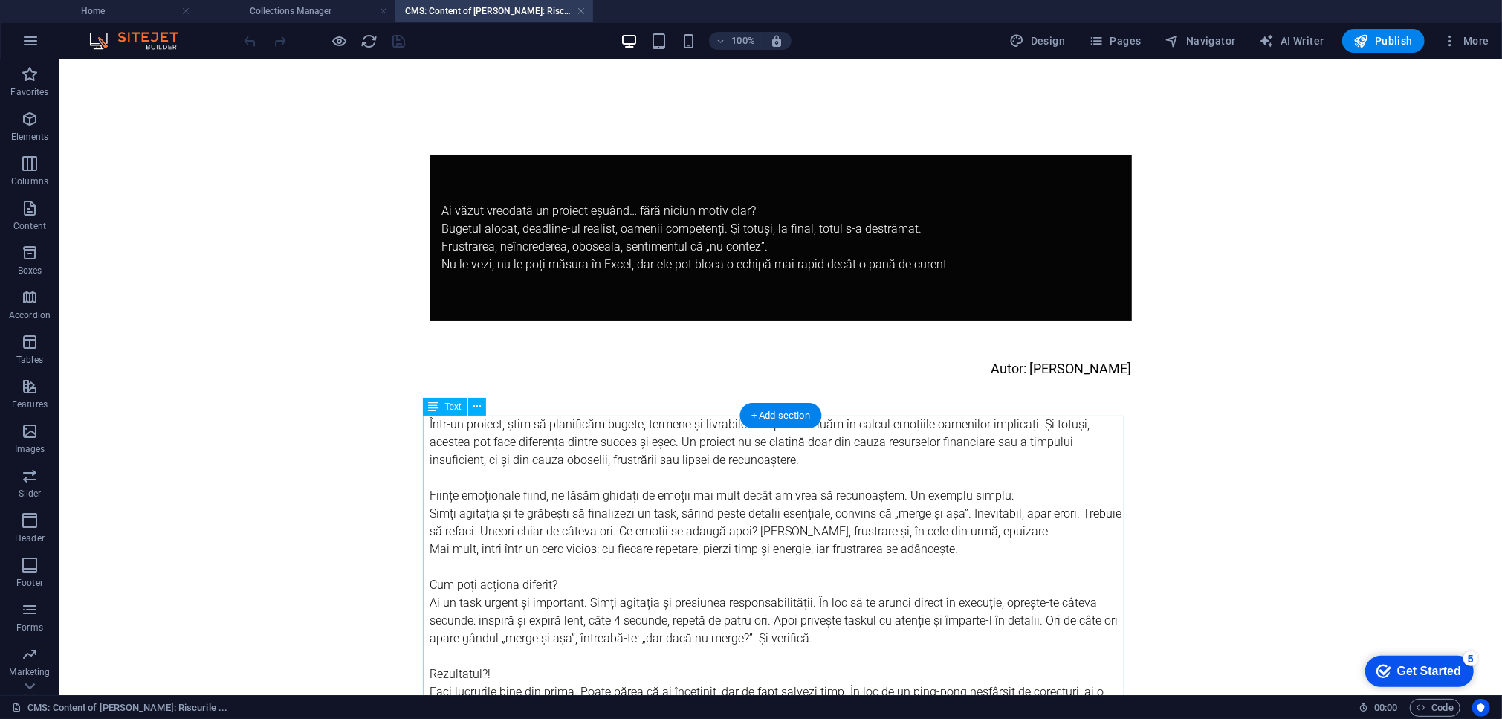  I want to click on button: Usercentrics, so click(1481, 707).